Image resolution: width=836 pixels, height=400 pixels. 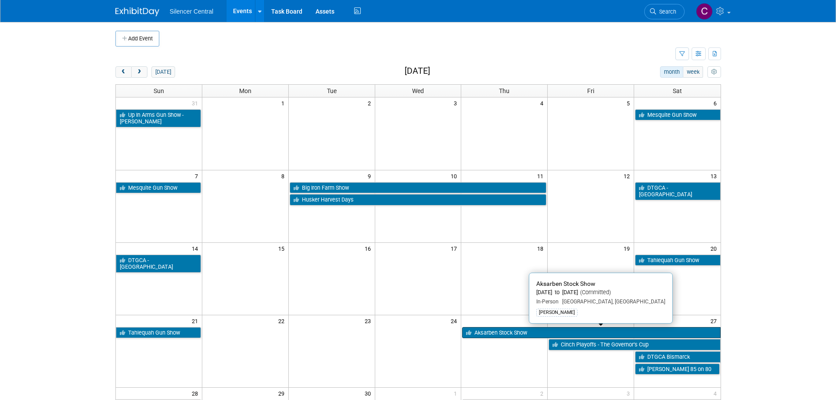 What do you see at coordinates (628, 176) in the screenshot?
I see `span: 12` at bounding box center [628, 176].